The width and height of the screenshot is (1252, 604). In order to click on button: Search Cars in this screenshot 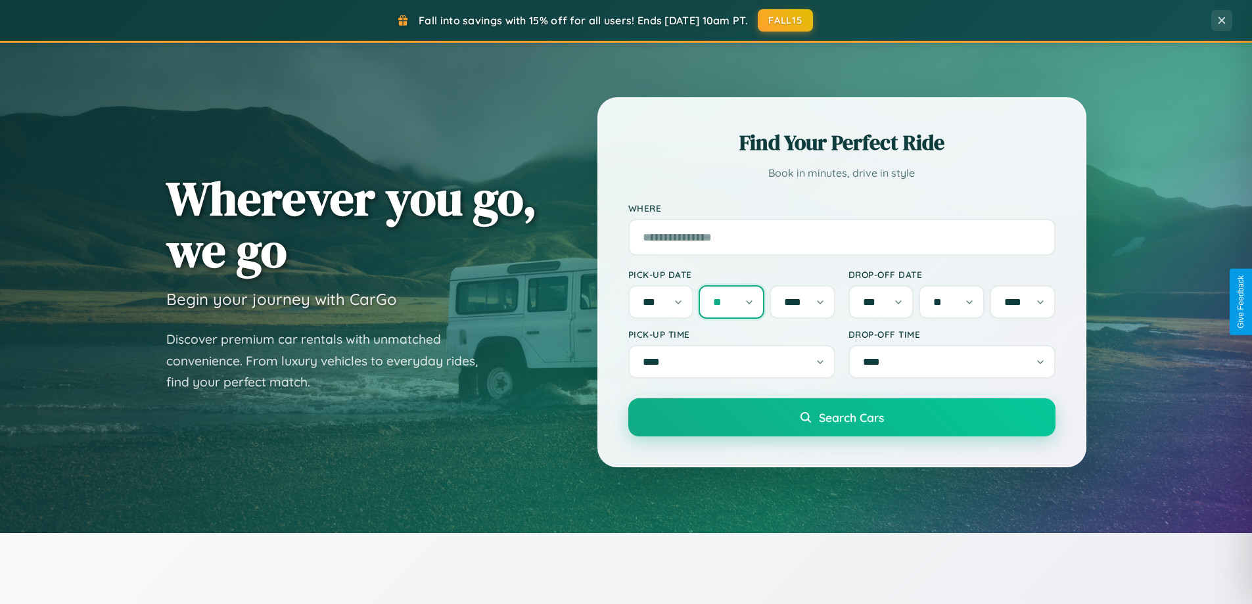, I will do `click(842, 417)`.